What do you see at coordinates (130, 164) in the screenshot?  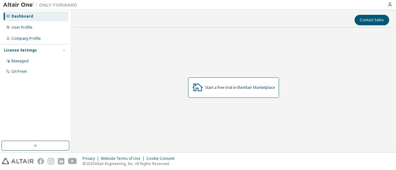 I see `p: © 2025 Altair Engineering, Inc. All Rights Reserved.` at bounding box center [130, 164].